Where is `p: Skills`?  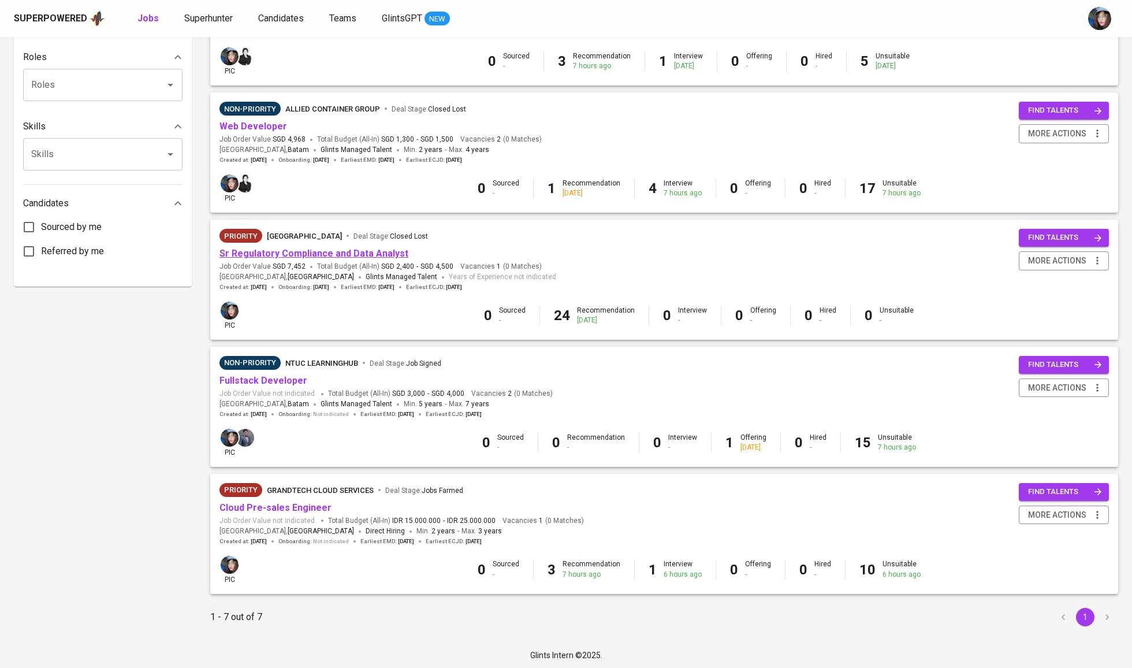
p: Skills is located at coordinates (34, 126).